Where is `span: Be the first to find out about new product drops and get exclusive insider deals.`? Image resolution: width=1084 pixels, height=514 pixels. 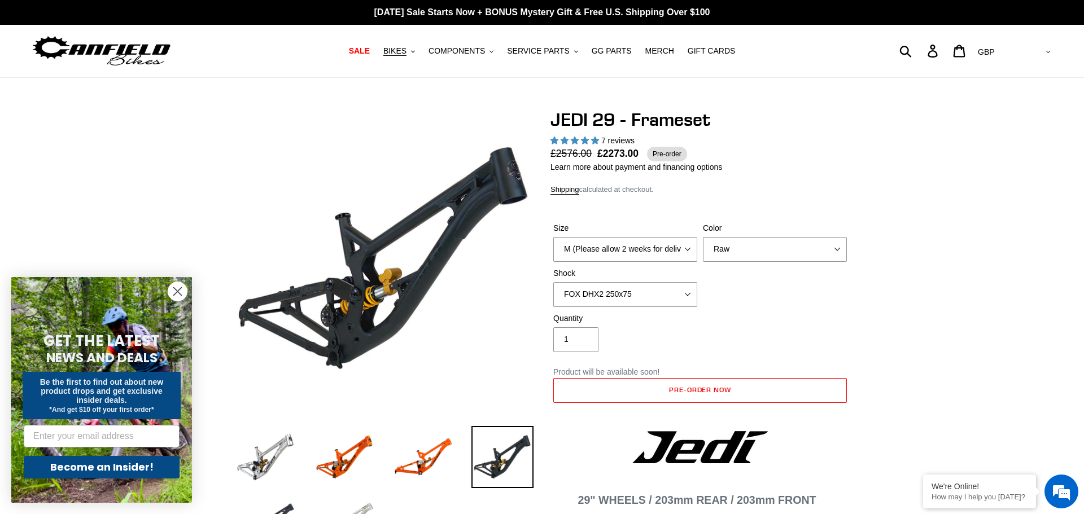 span: Be the first to find out about new product drops and get exclusive insider deals. is located at coordinates (102, 391).